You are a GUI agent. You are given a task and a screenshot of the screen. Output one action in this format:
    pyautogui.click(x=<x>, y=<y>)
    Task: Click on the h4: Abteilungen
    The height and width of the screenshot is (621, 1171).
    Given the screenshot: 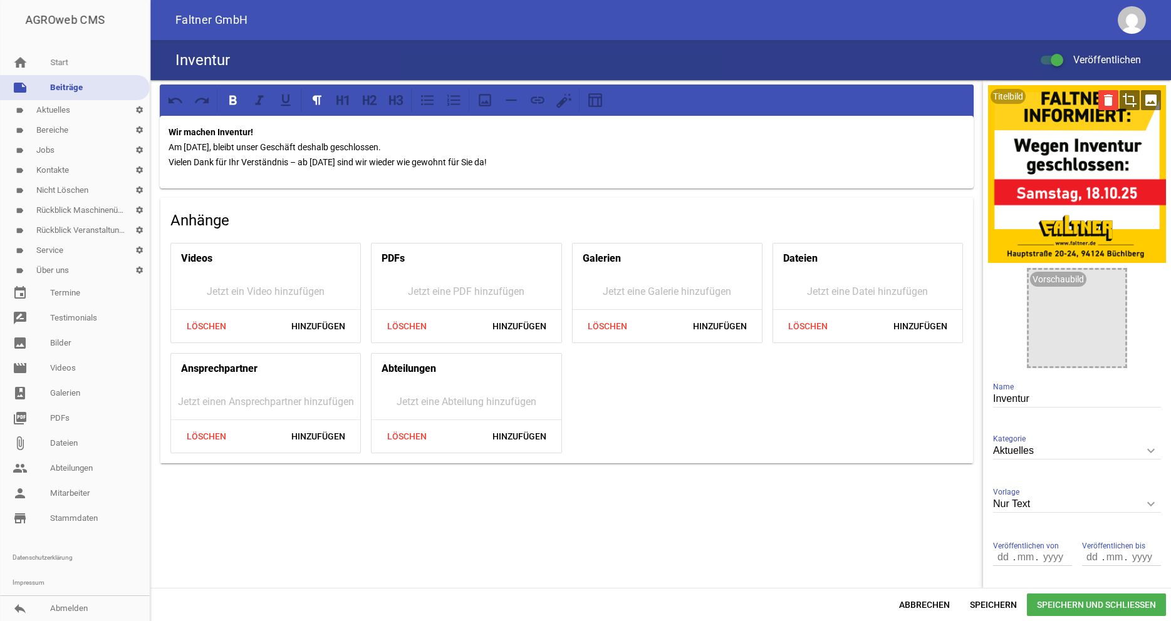 What is the action you would take?
    pyautogui.click(x=408, y=369)
    